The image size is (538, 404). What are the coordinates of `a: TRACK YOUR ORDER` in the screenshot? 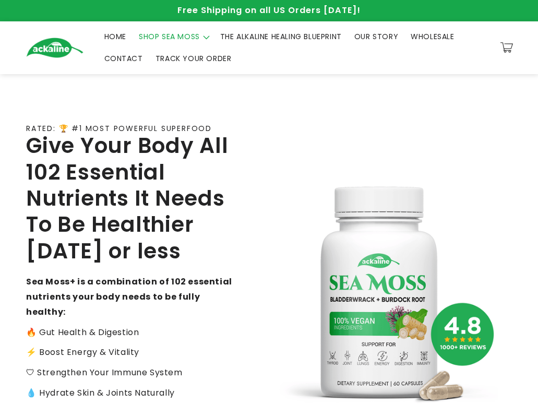 It's located at (194, 58).